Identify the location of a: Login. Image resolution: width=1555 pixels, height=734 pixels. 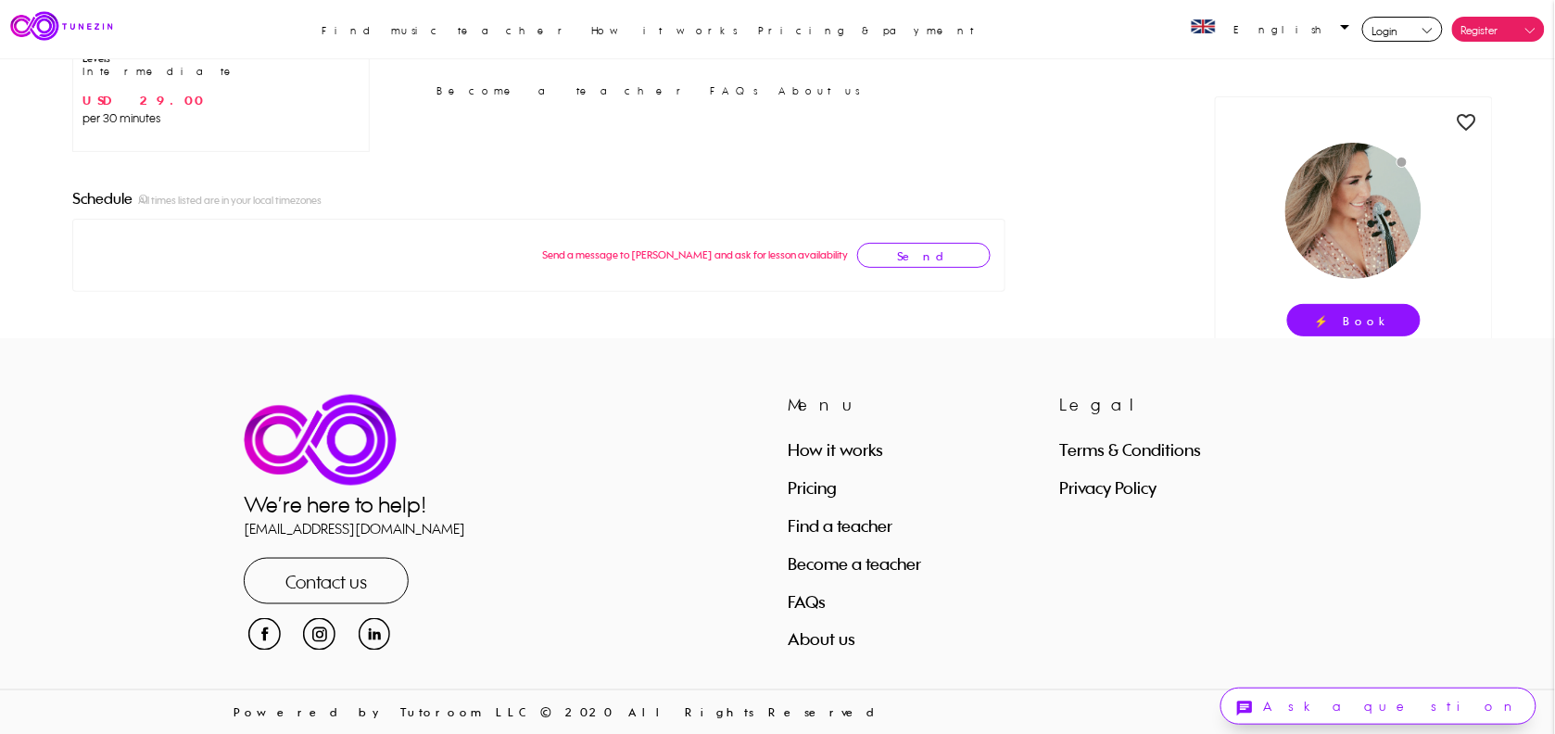
(1402, 29).